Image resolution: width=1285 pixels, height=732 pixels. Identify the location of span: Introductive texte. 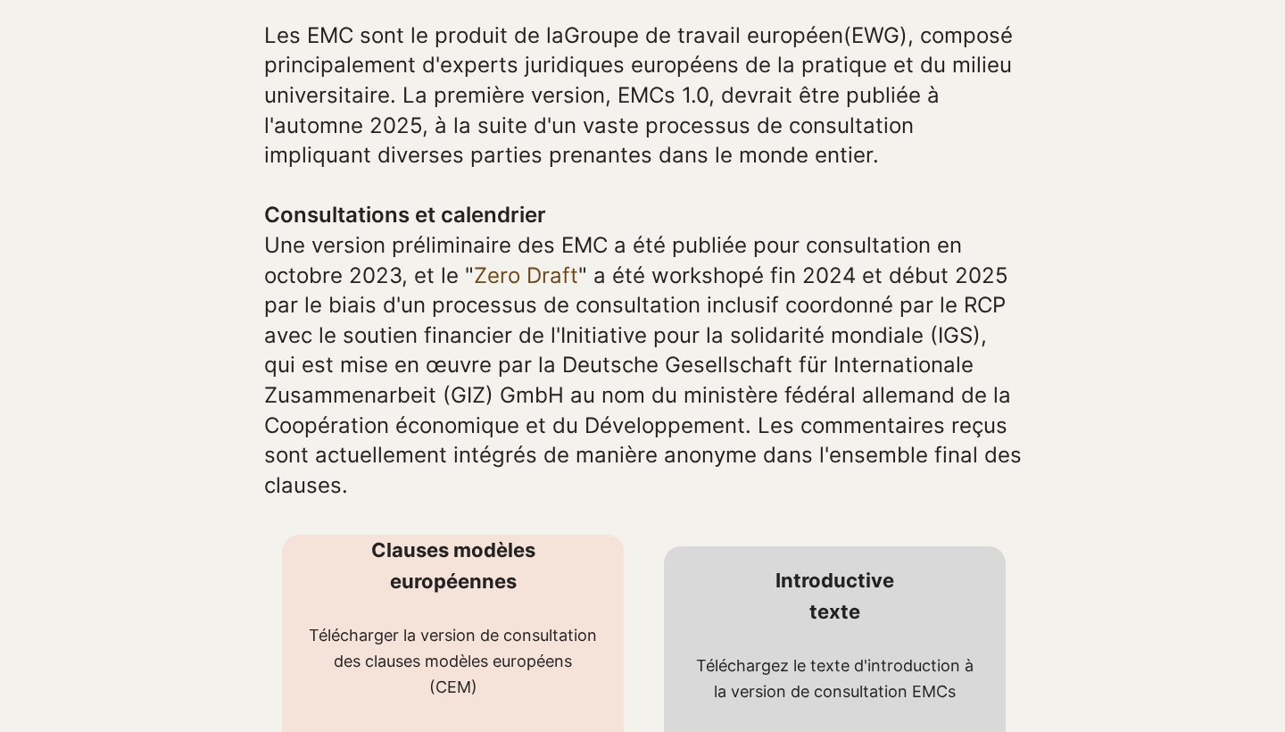
(835, 595).